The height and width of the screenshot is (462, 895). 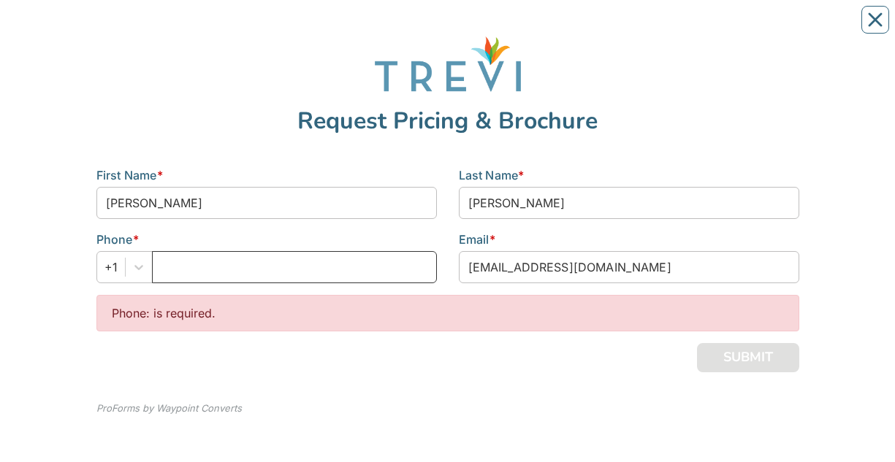 What do you see at coordinates (474, 240) in the screenshot?
I see `span: Email` at bounding box center [474, 240].